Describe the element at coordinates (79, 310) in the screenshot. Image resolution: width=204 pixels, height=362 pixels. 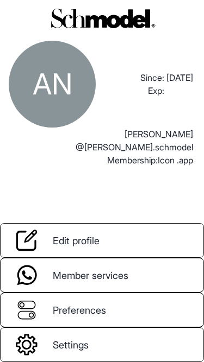
I see `span: Preferences` at that location.